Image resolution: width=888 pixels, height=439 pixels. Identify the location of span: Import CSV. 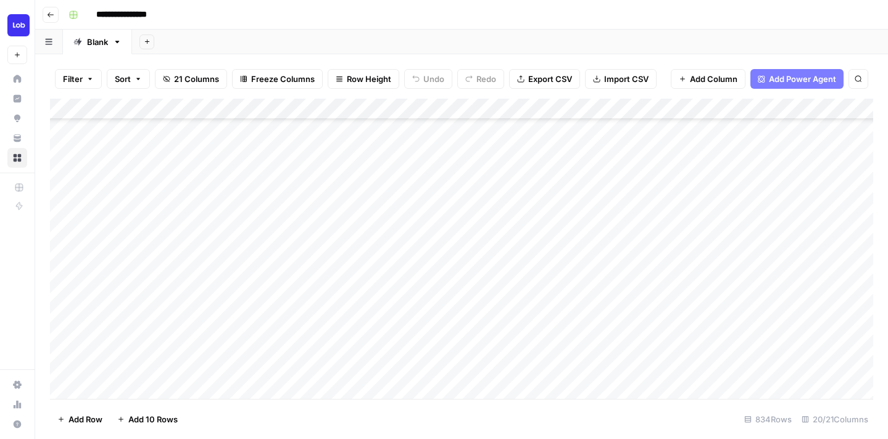
(626, 79).